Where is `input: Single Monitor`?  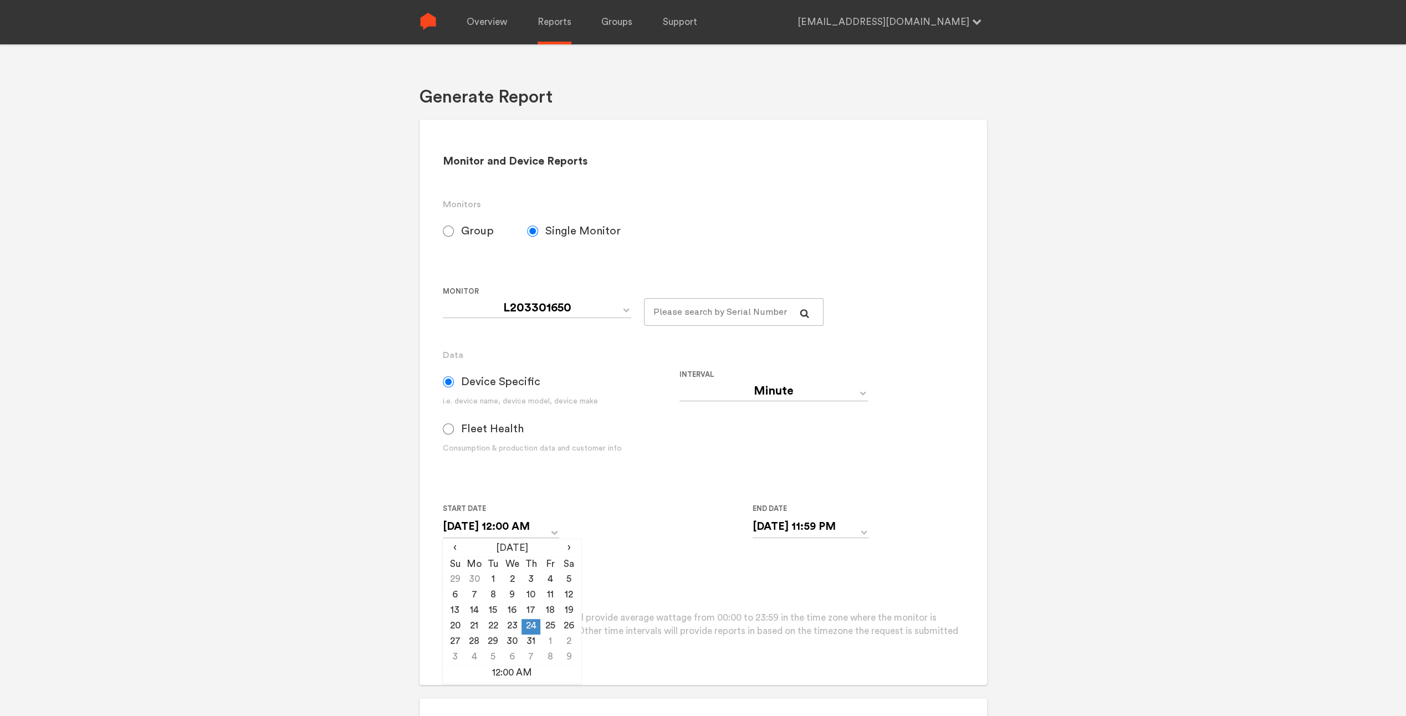
input: Single Monitor is located at coordinates (533, 231).